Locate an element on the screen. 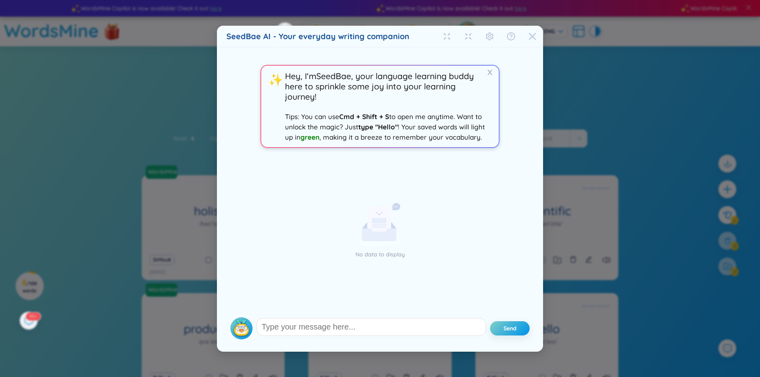 The height and width of the screenshot is (377, 760). span: green is located at coordinates (310, 137).